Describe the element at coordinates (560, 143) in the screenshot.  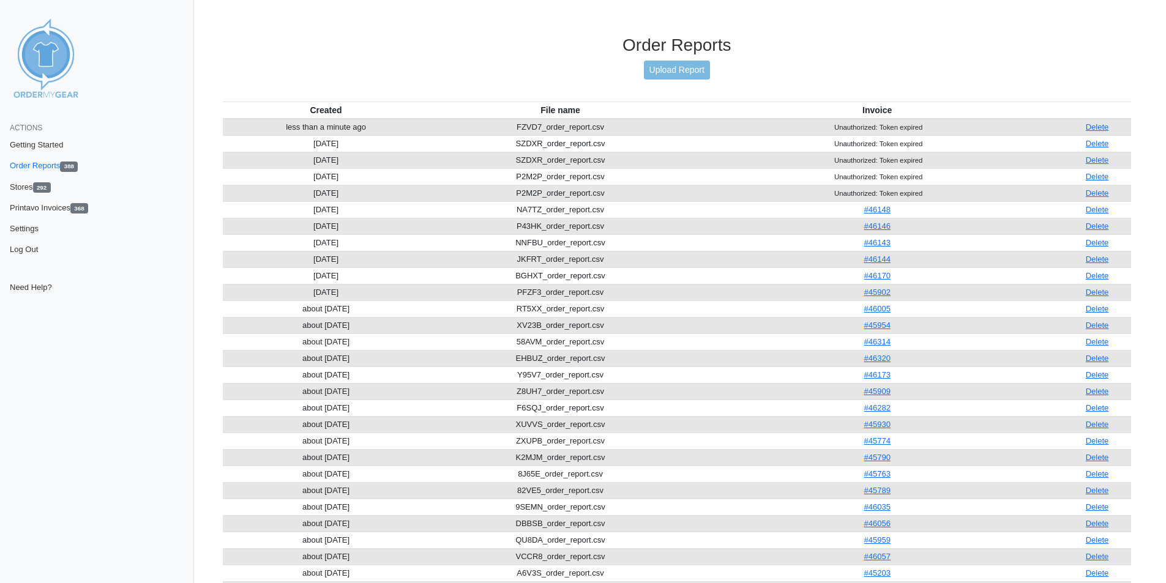
I see `td: SZDXR_order_report.csv` at that location.